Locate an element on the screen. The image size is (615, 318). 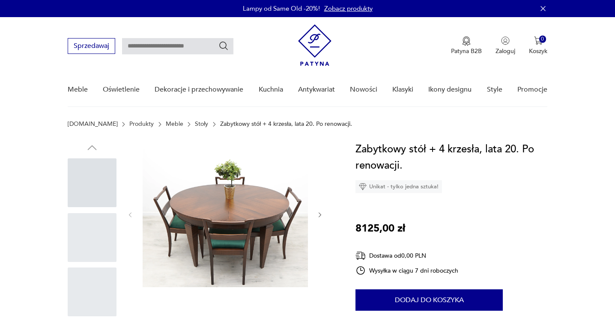
a: Zobacz produkty is located at coordinates (348, 9).